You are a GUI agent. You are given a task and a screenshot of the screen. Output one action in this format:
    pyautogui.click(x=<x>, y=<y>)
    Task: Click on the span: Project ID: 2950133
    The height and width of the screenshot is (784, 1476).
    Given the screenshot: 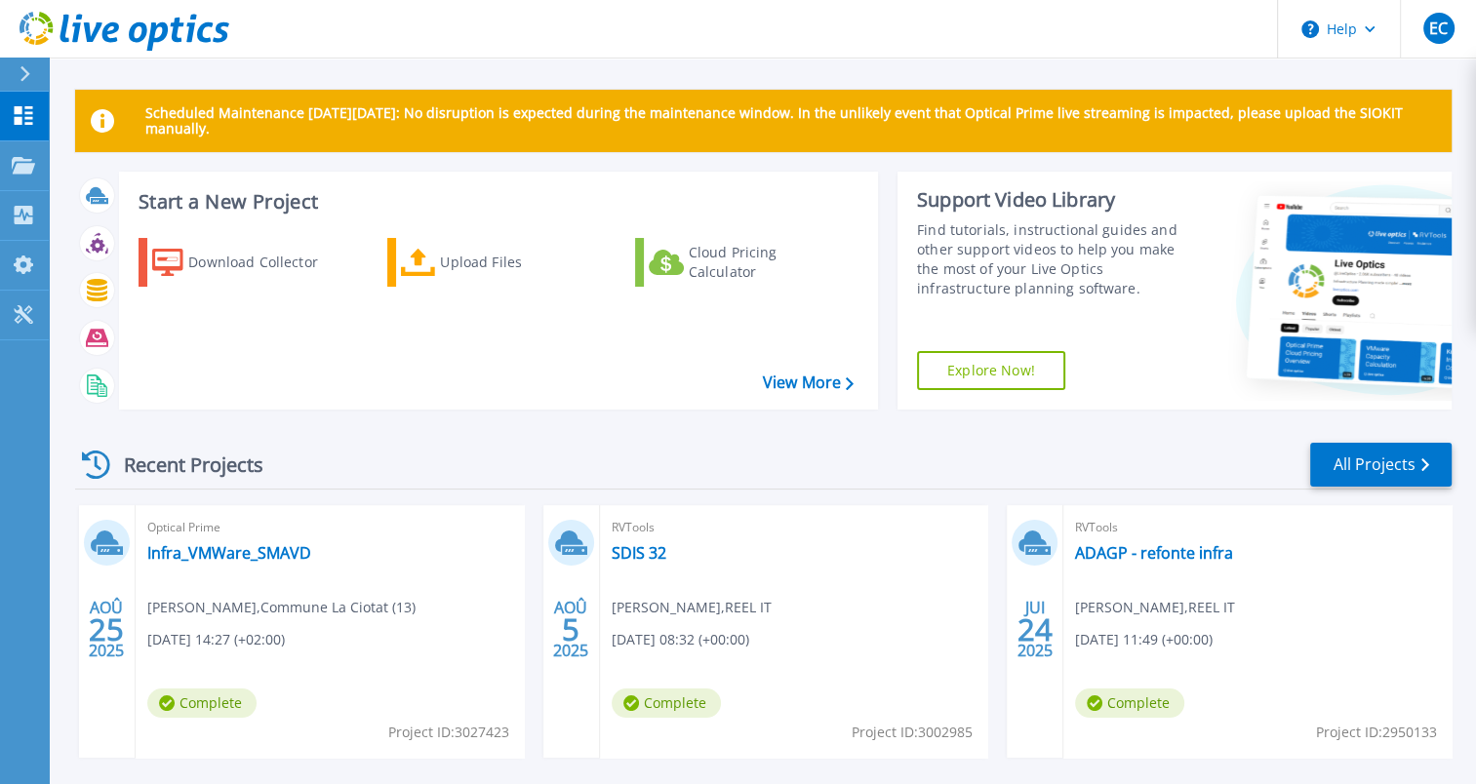 What is the action you would take?
    pyautogui.click(x=1376, y=733)
    